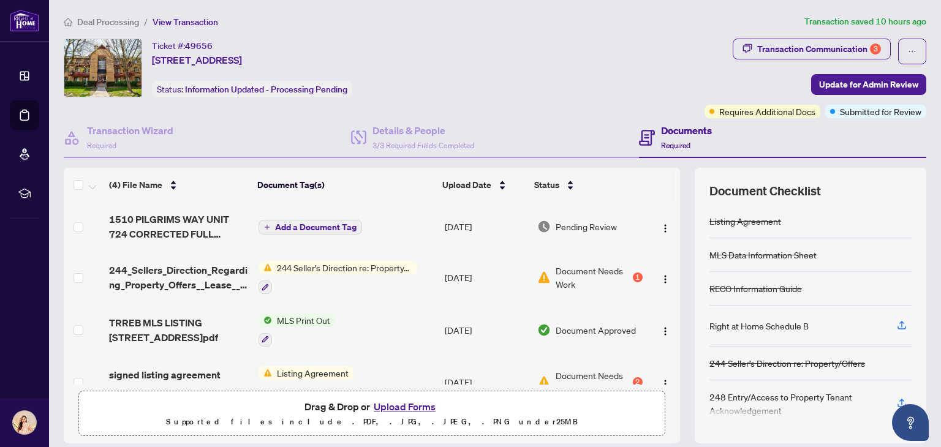 This screenshot has width=941, height=447. I want to click on div: Status:, so click(252, 89).